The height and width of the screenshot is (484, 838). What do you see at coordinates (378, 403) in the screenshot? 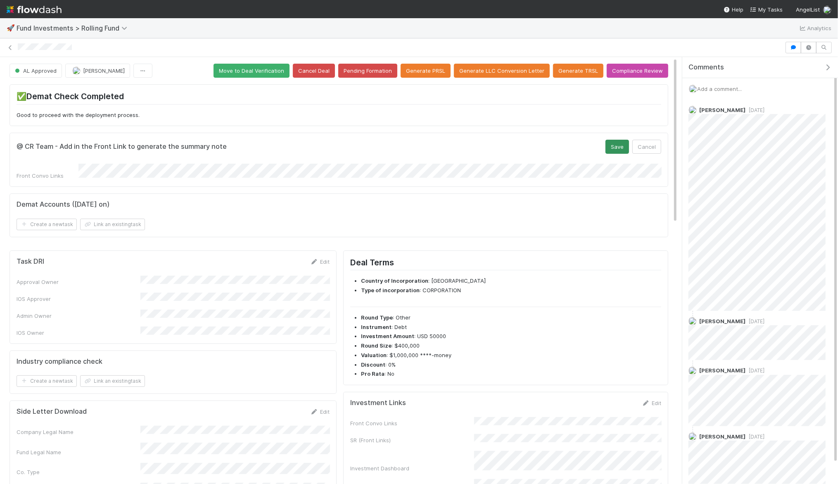
I see `h5: Investment Links` at bounding box center [378, 403].